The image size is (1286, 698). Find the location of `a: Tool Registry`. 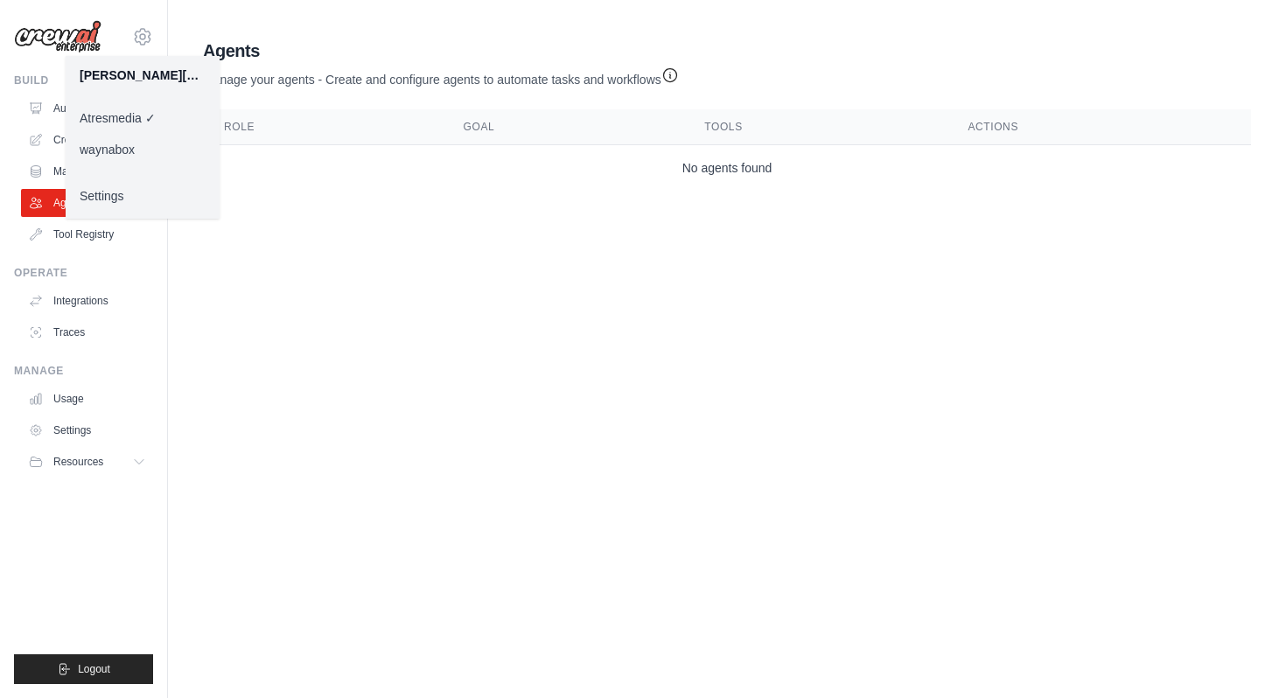

a: Tool Registry is located at coordinates (87, 234).